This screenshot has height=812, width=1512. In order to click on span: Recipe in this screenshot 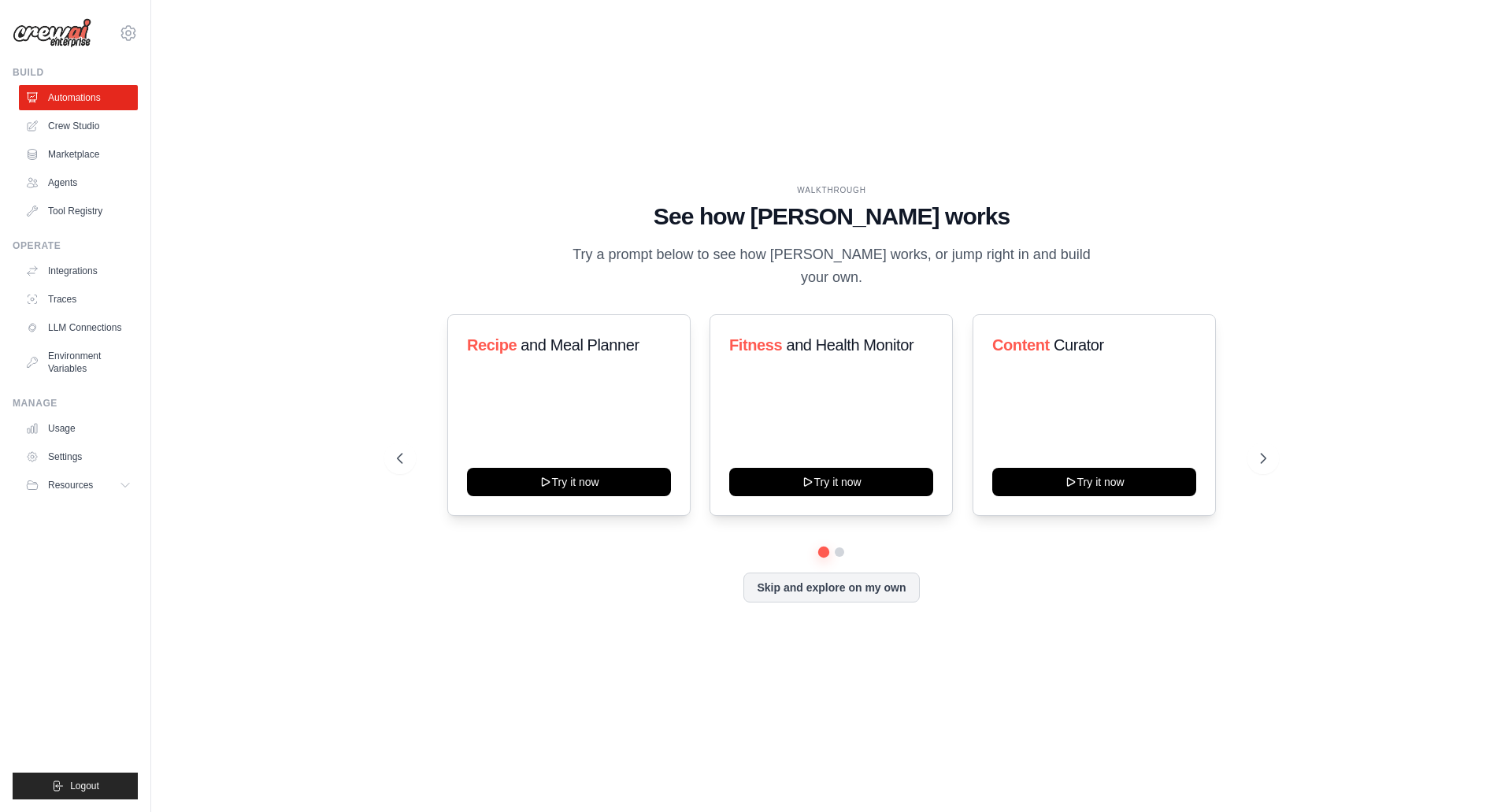, I will do `click(491, 345)`.